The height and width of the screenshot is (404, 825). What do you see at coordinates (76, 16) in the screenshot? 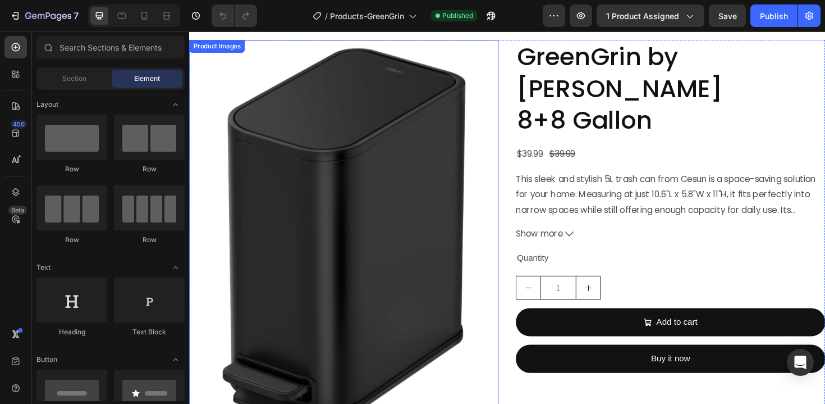
I see `p: 7` at bounding box center [76, 16].